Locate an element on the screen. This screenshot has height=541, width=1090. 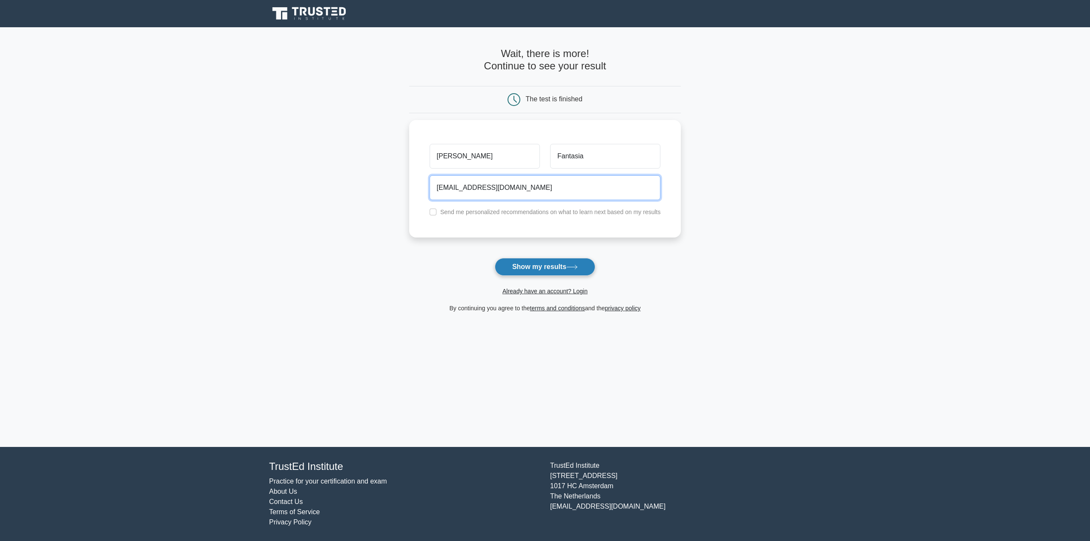
input: Email is located at coordinates (545, 188).